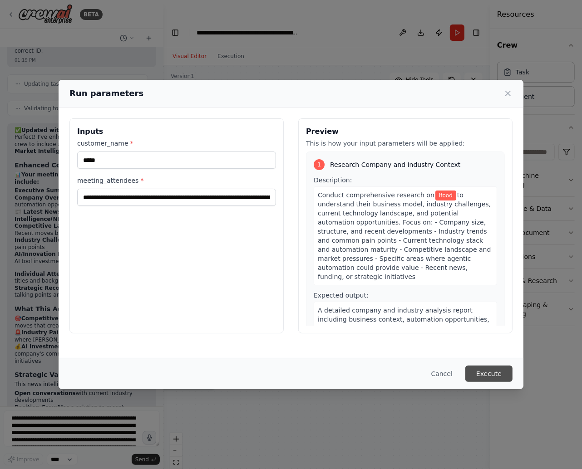  I want to click on span: to understand their business model, industry challenges, current technology landscape, and potent..., so click(404, 236).